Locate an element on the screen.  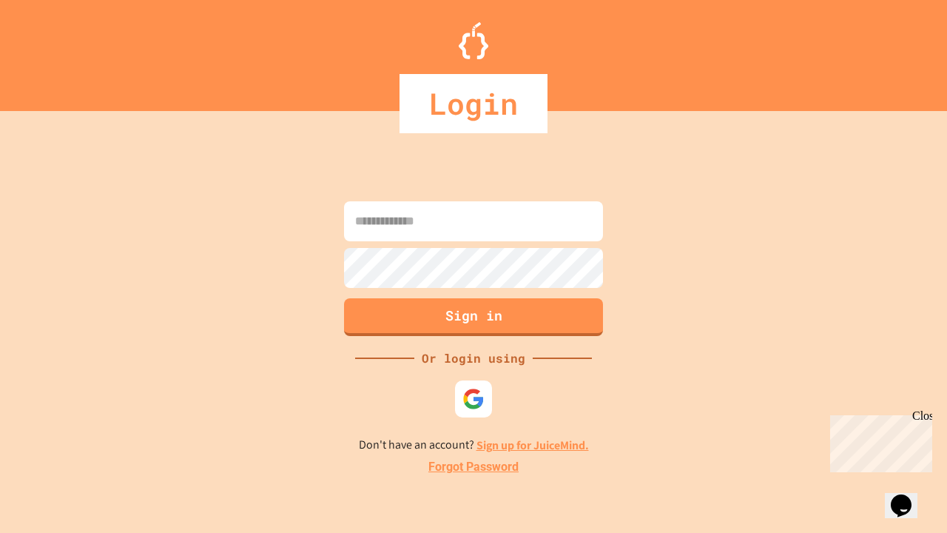
div: Login is located at coordinates (473, 104).